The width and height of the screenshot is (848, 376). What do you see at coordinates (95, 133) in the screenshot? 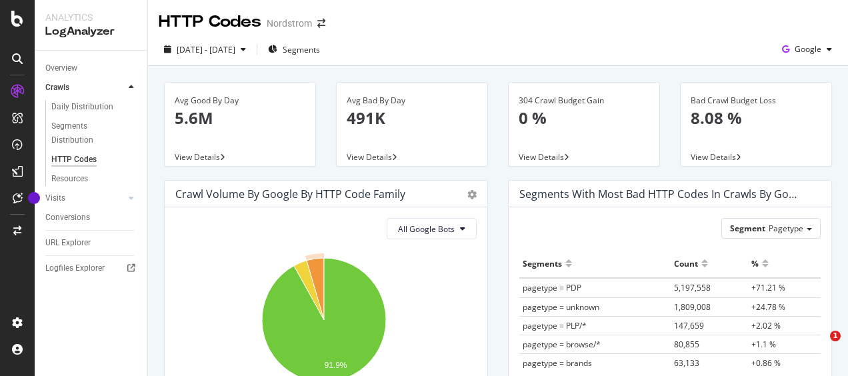
I see `a: Segments Distribution` at bounding box center [95, 133].